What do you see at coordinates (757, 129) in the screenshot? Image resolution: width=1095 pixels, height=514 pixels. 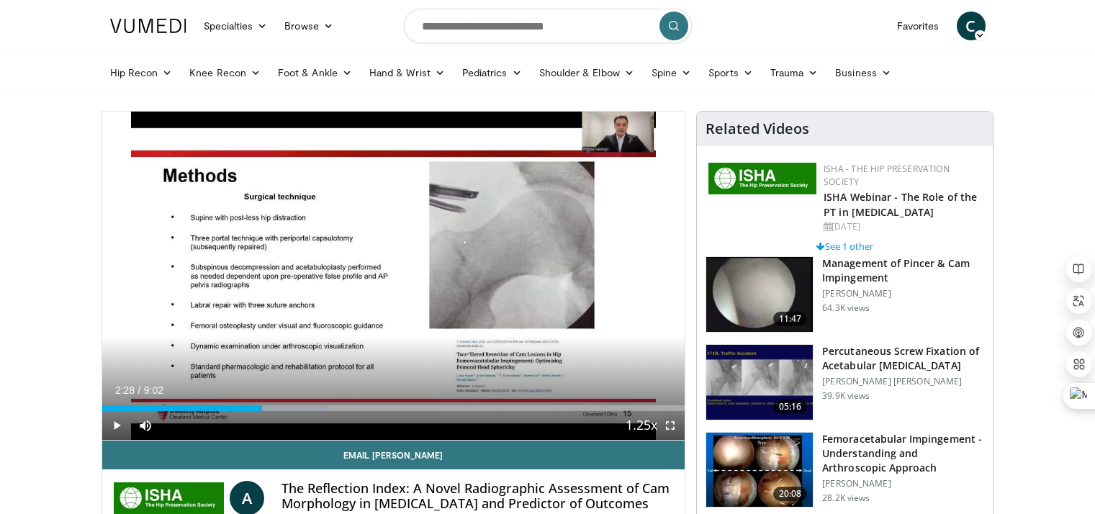 I see `h4: Related Videos` at bounding box center [757, 129].